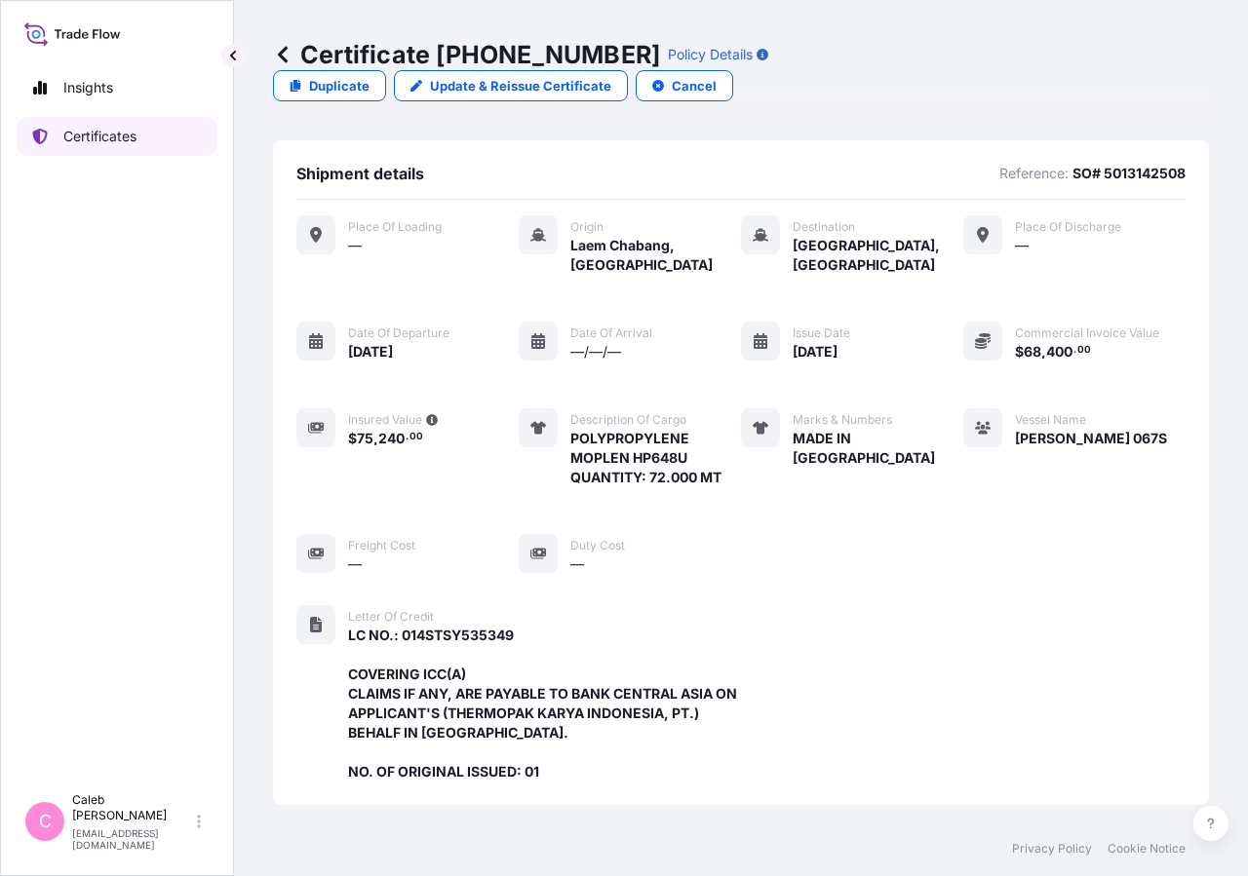  What do you see at coordinates (1032, 352) in the screenshot?
I see `span: 68` at bounding box center [1032, 352].